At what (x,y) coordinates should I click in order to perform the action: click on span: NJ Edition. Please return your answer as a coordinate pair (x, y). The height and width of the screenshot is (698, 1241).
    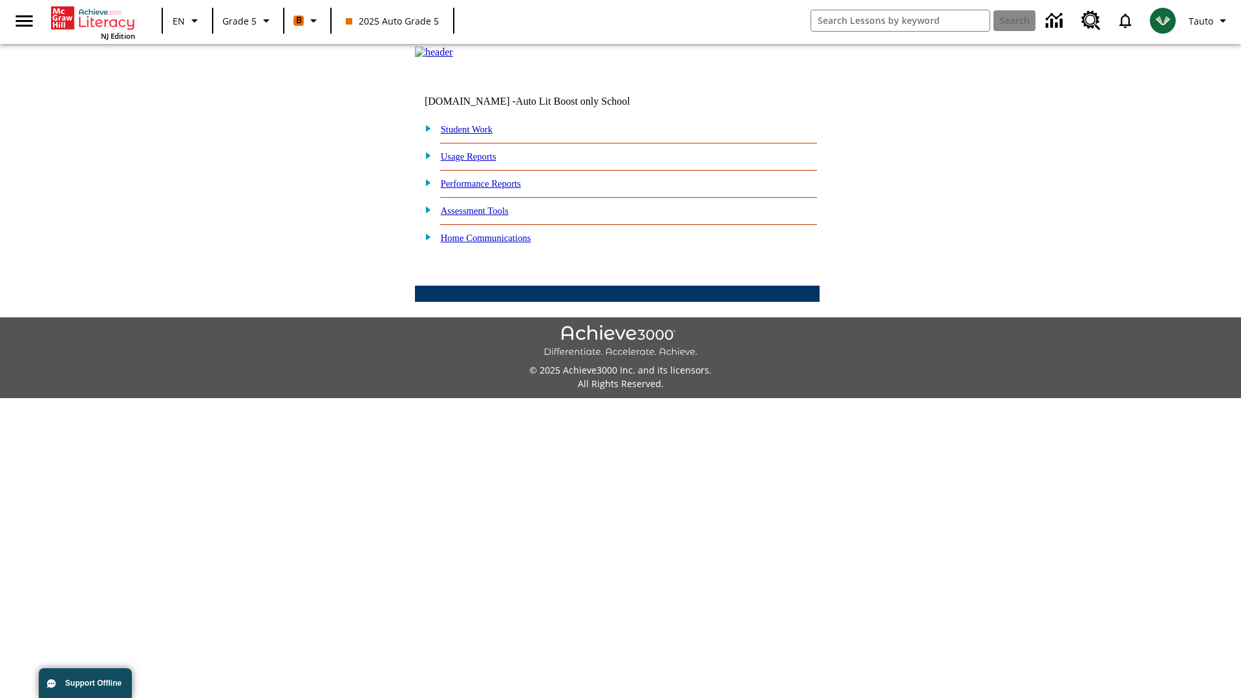
    Looking at the image, I should click on (118, 36).